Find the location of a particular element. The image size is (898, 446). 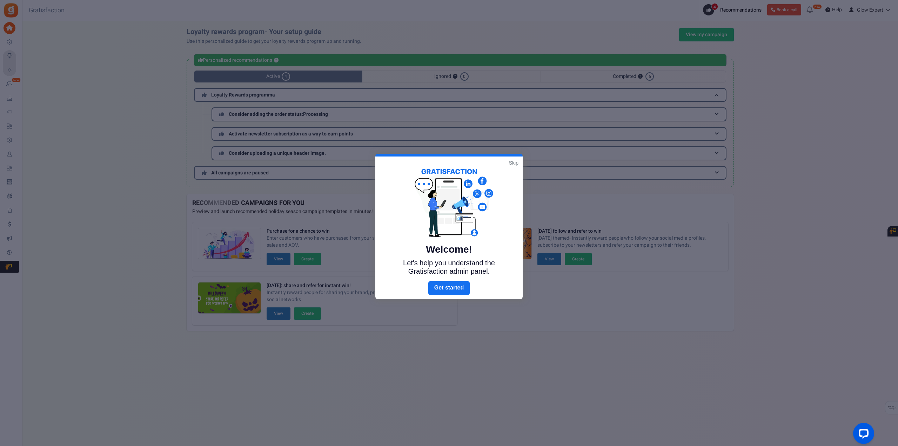

a: Next is located at coordinates (449, 288).